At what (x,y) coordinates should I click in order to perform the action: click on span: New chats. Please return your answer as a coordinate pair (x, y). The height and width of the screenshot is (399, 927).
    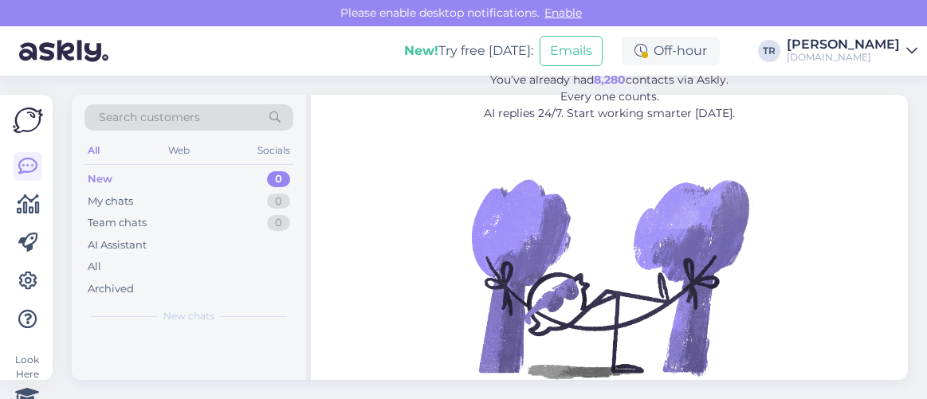
    Looking at the image, I should click on (189, 316).